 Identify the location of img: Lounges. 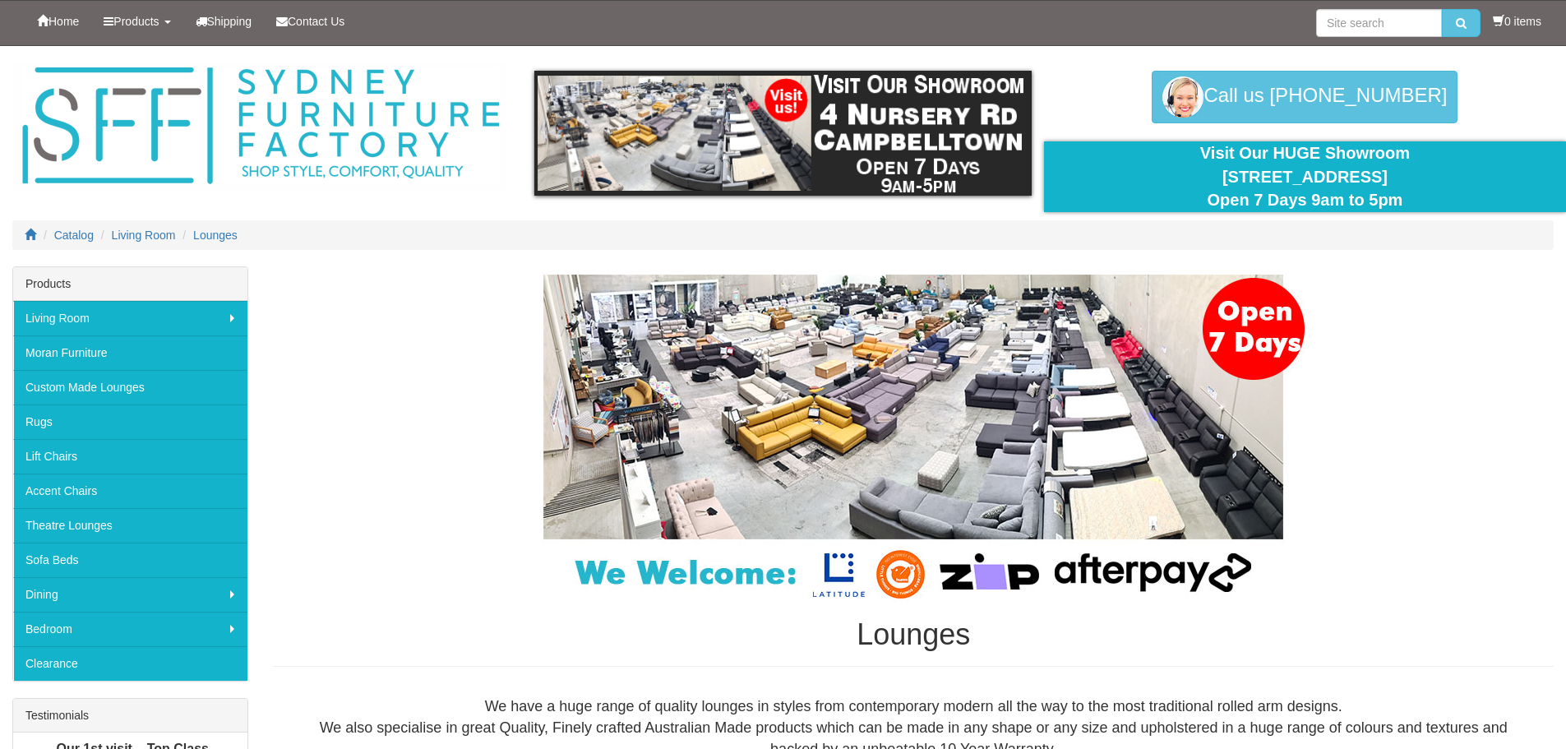
(913, 438).